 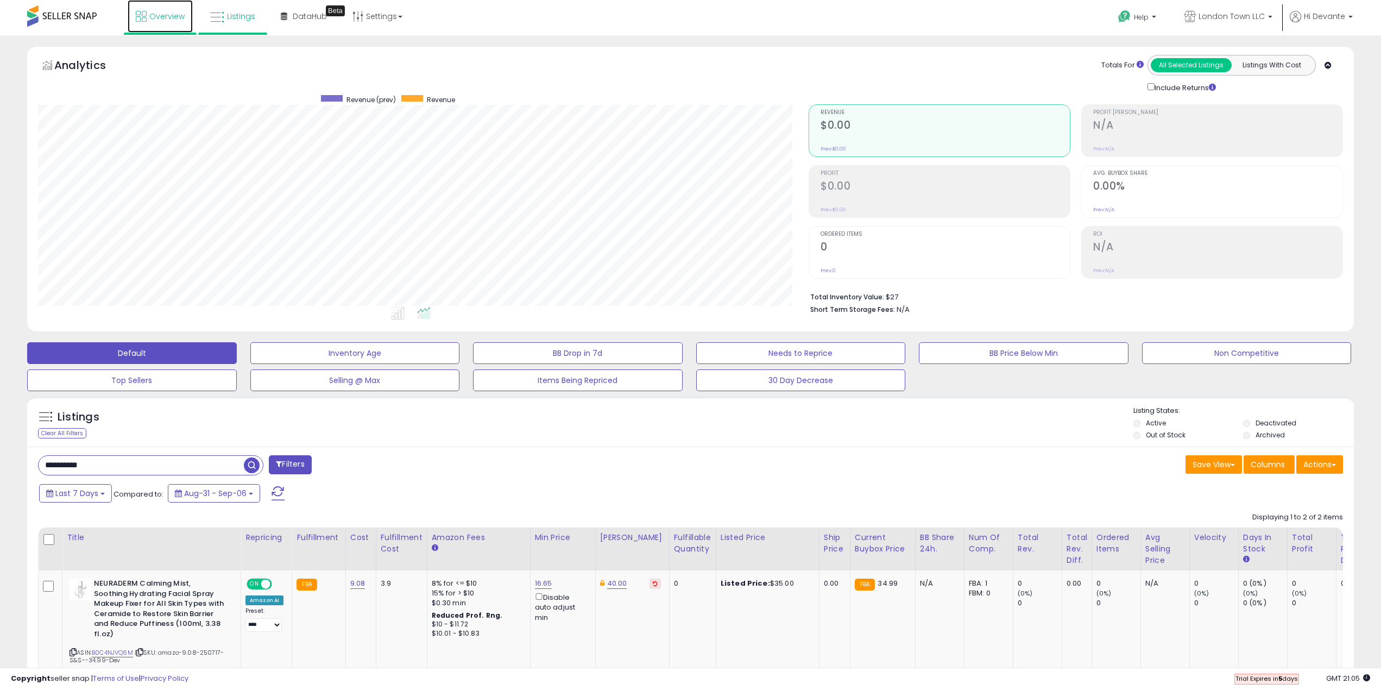 What do you see at coordinates (544, 583) in the screenshot?
I see `a: 16.65` at bounding box center [544, 583].